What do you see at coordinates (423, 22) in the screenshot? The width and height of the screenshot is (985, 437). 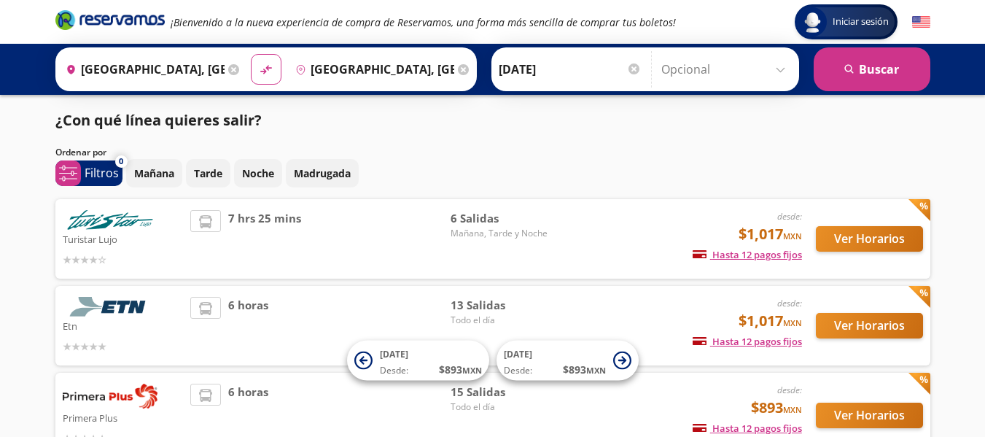 I see `em: ¡Bienvenido a la nueva experiencia de compra de Reservamos, una forma más sencilla de comprar tus...` at bounding box center [423, 22].